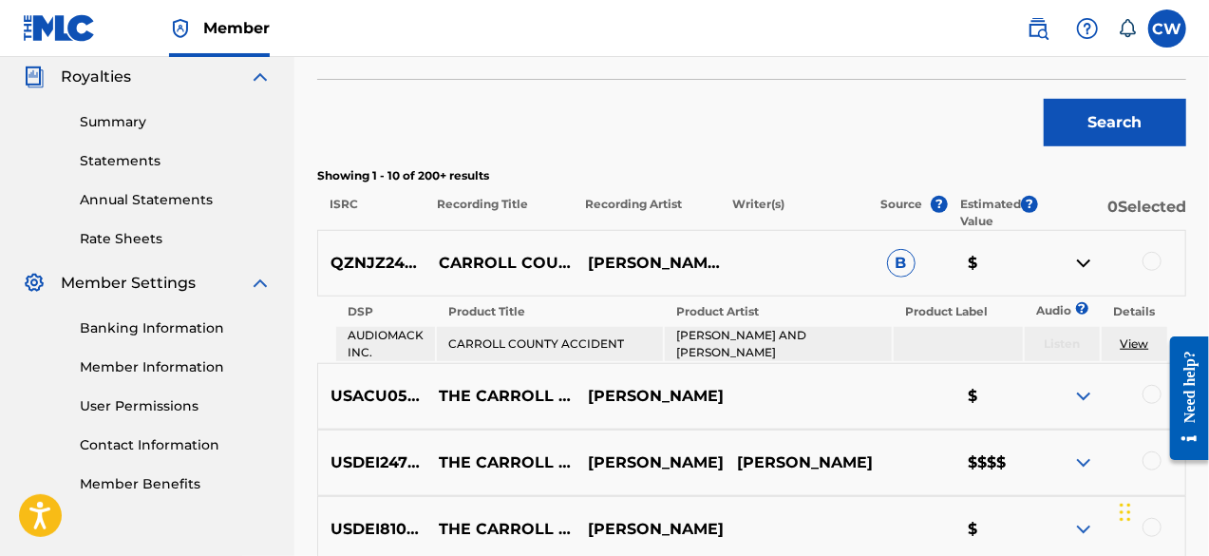 The width and height of the screenshot is (1209, 556). Describe the element at coordinates (236, 28) in the screenshot. I see `span: Member` at that location.